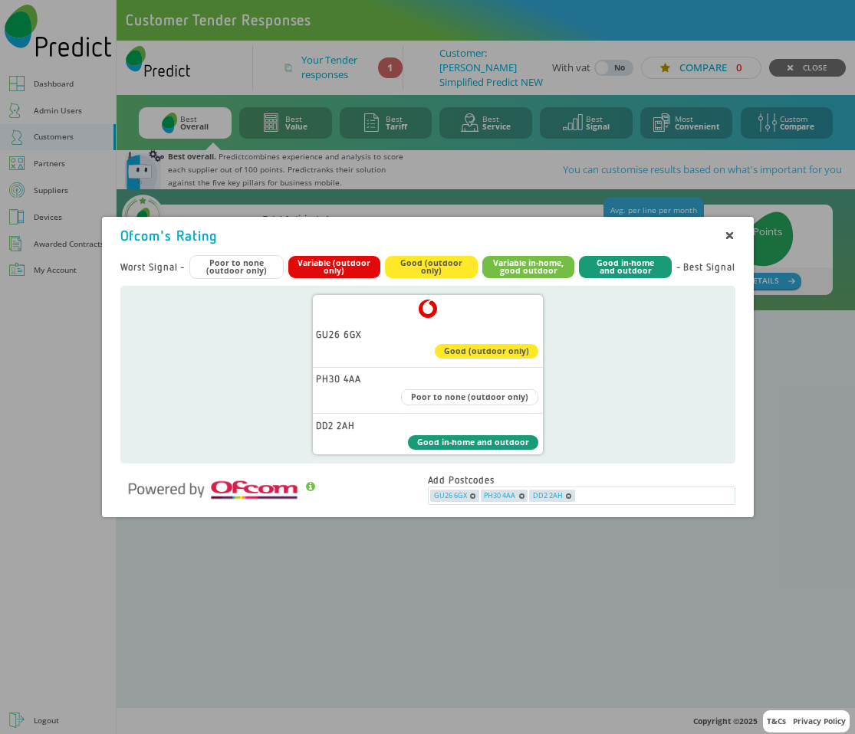  Describe the element at coordinates (169, 235) in the screenshot. I see `div: Ofcom's Rating` at that location.